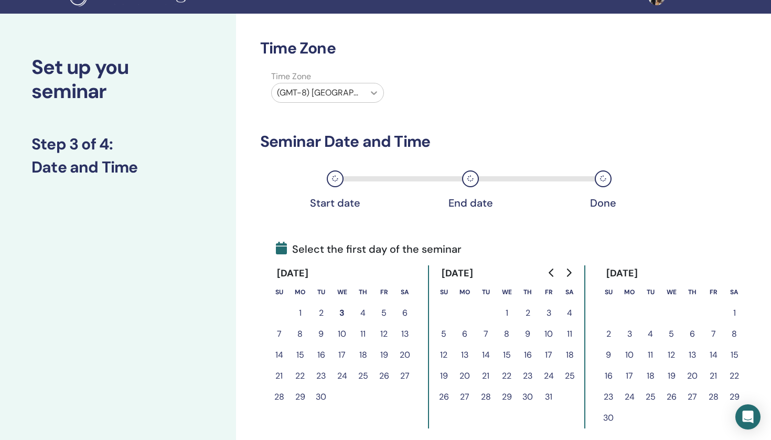 This screenshot has height=440, width=771. Describe the element at coordinates (327, 77) in the screenshot. I see `label: Time Zone` at that location.